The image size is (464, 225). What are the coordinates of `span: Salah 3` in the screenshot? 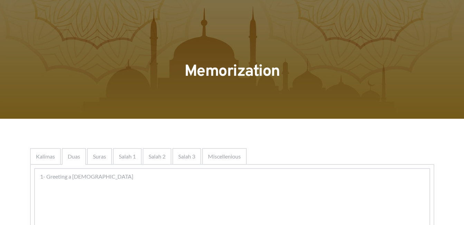 It's located at (187, 156).